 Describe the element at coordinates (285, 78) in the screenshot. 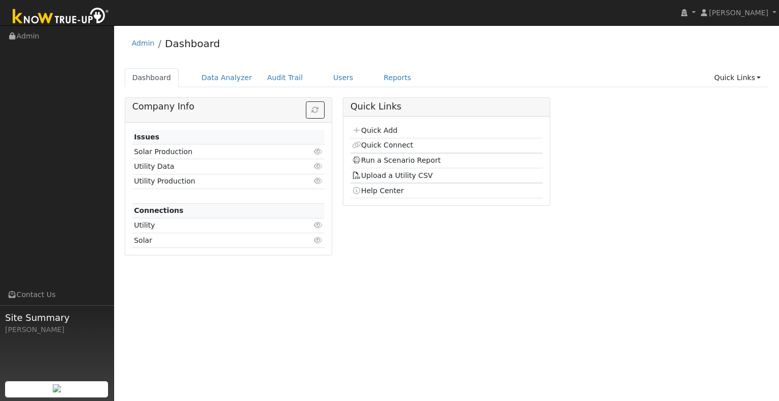

I see `a: Audit Trail` at that location.